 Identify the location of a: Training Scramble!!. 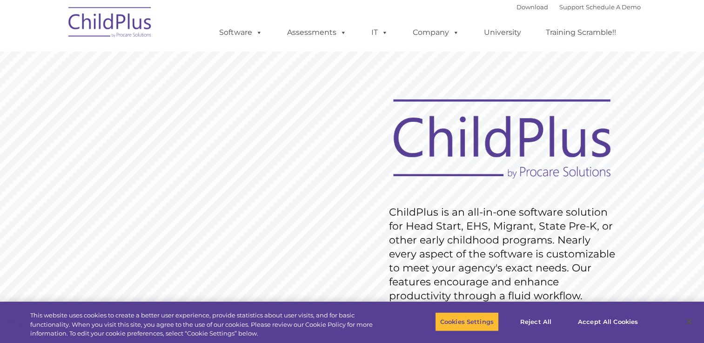
(581, 33).